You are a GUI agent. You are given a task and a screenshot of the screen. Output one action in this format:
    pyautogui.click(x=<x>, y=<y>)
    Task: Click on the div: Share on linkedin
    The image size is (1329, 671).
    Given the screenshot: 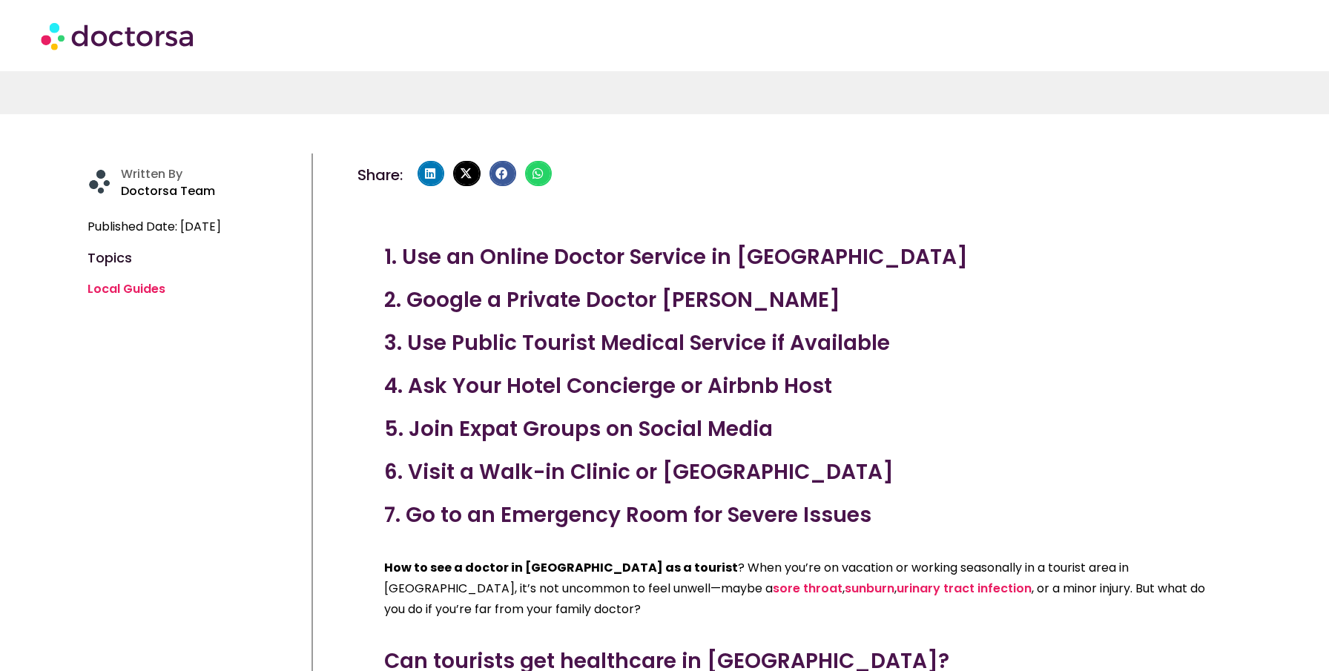 What is the action you would take?
    pyautogui.click(x=431, y=174)
    